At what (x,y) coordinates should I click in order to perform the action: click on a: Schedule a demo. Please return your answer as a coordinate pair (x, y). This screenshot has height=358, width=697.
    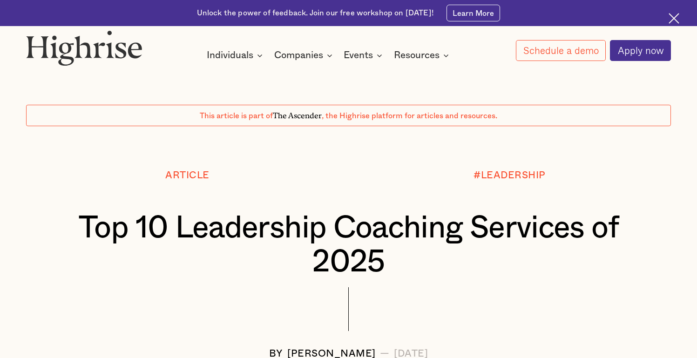
    Looking at the image, I should click on (560, 50).